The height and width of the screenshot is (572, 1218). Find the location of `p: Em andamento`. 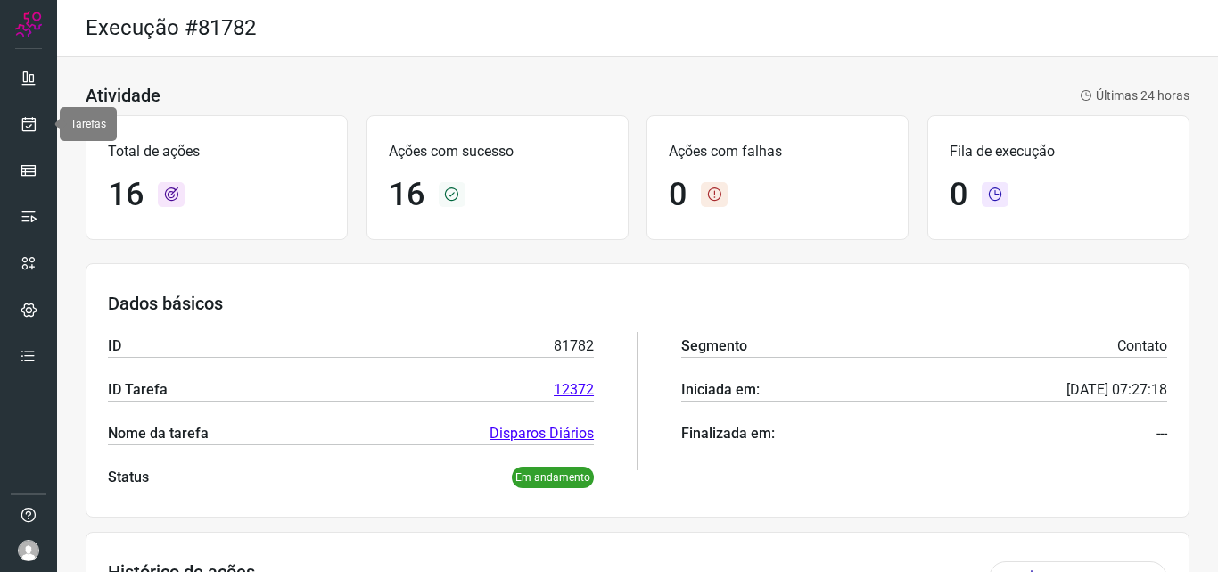

p: Em andamento is located at coordinates (553, 477).